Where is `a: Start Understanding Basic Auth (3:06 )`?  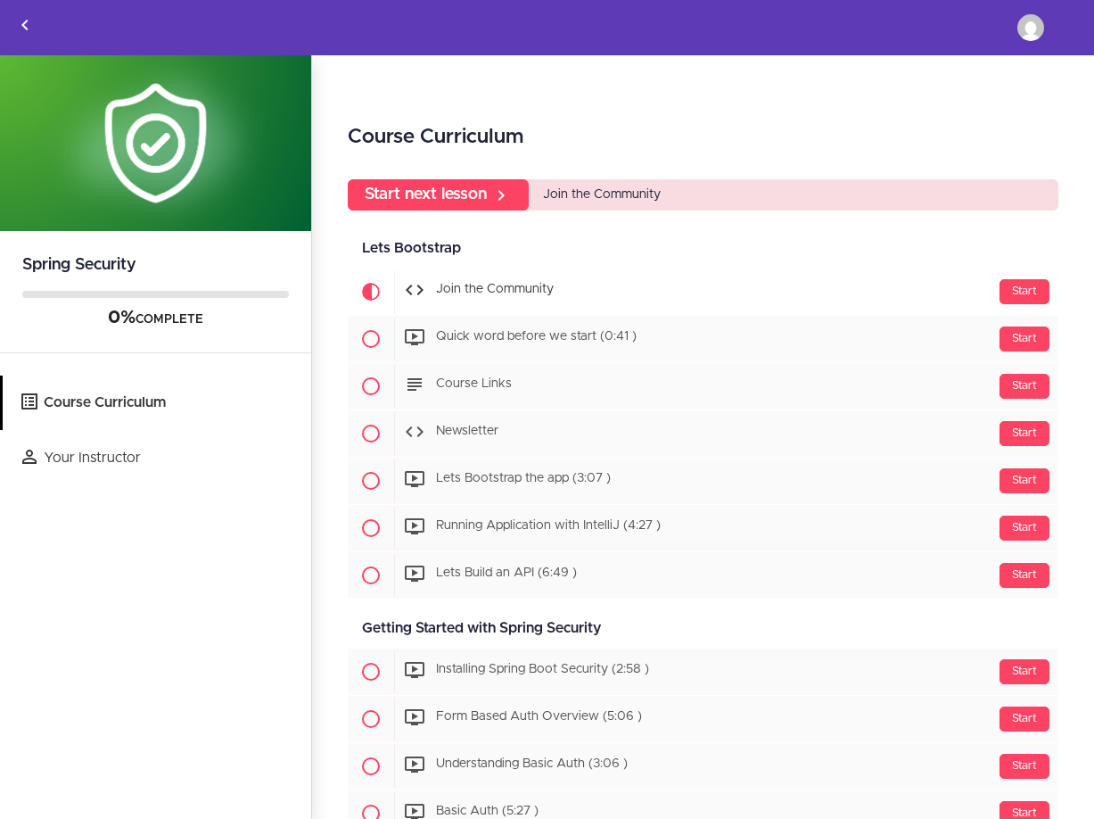
a: Start Understanding Basic Auth (3:06 ) is located at coordinates (703, 766).